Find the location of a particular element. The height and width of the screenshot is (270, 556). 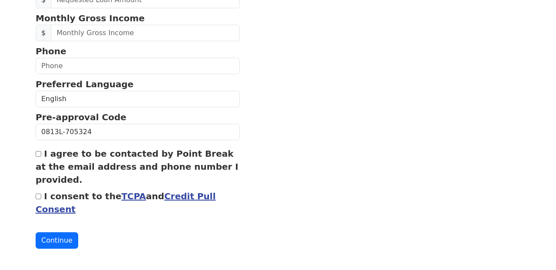

a: TCPA is located at coordinates (133, 196).